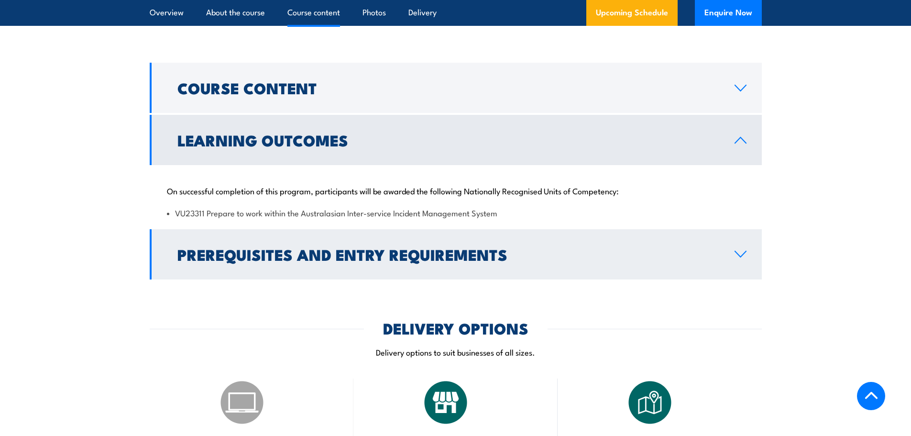 This screenshot has height=436, width=911. Describe the element at coordinates (456, 328) in the screenshot. I see `h2: DELIVERY OPTIONS` at that location.